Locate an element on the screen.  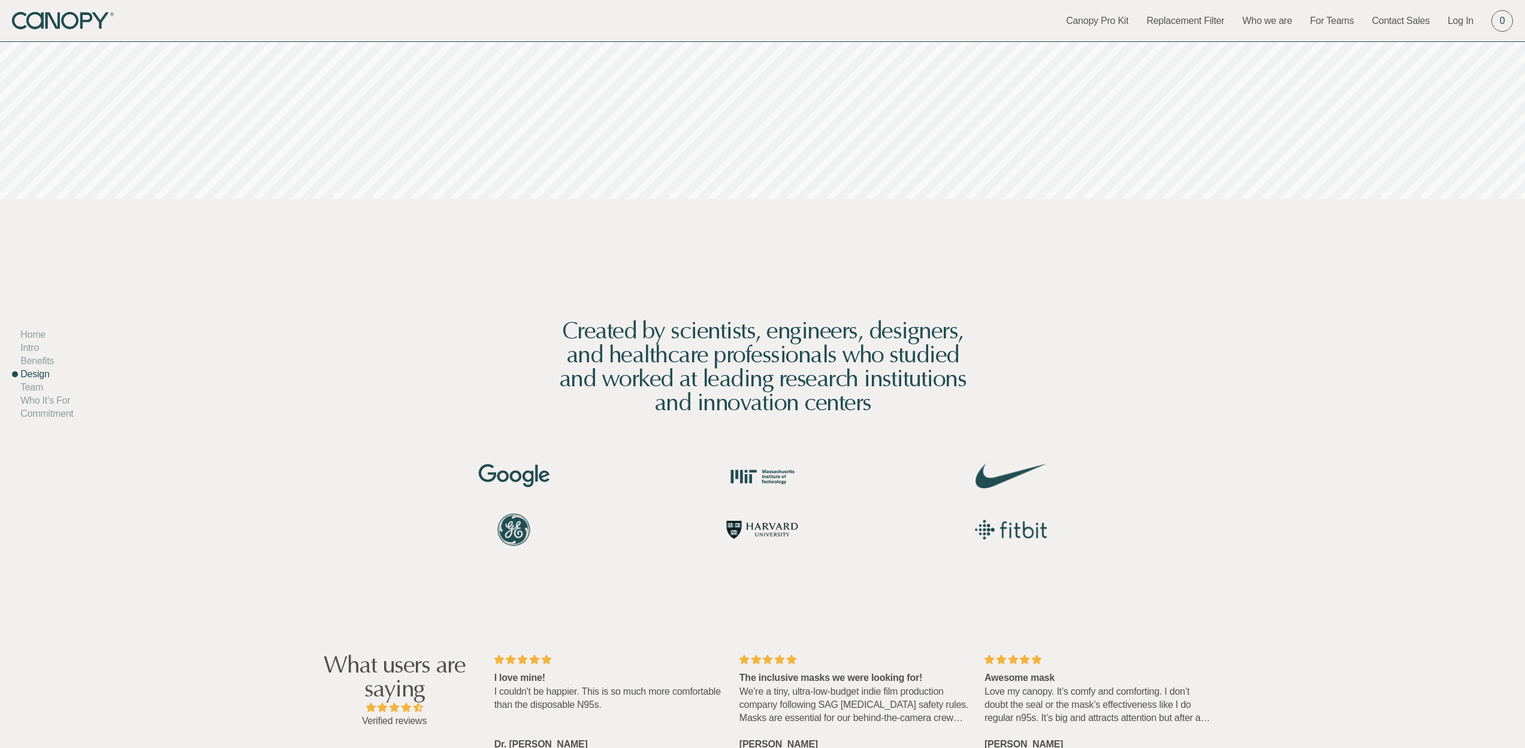
a: Team is located at coordinates (32, 387).